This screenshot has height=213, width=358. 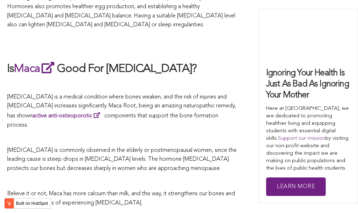 What do you see at coordinates (341, 196) in the screenshot?
I see `div: Chat Widget` at bounding box center [341, 196].